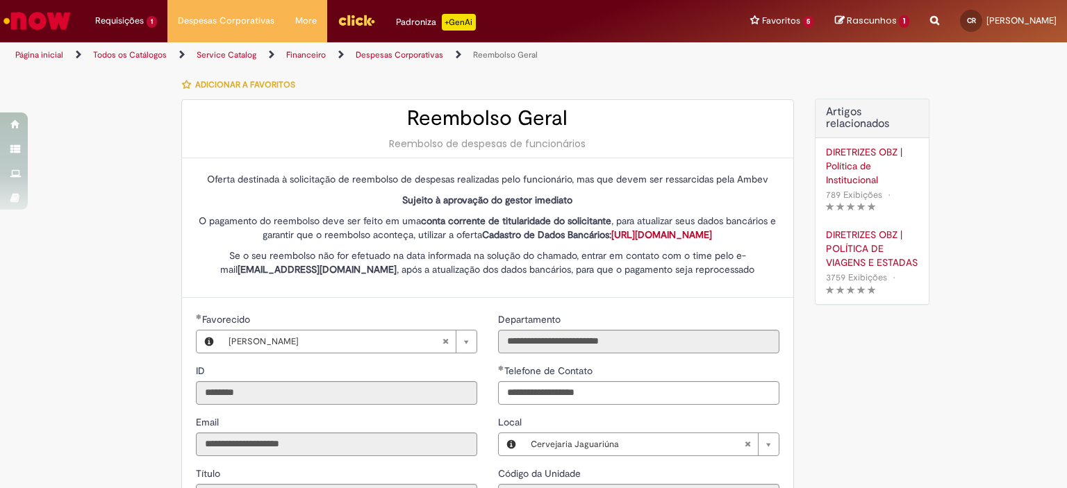  What do you see at coordinates (511, 444) in the screenshot?
I see `button: Local, Visualizar este registro Cervejaria Jaguariúna` at bounding box center [511, 444].